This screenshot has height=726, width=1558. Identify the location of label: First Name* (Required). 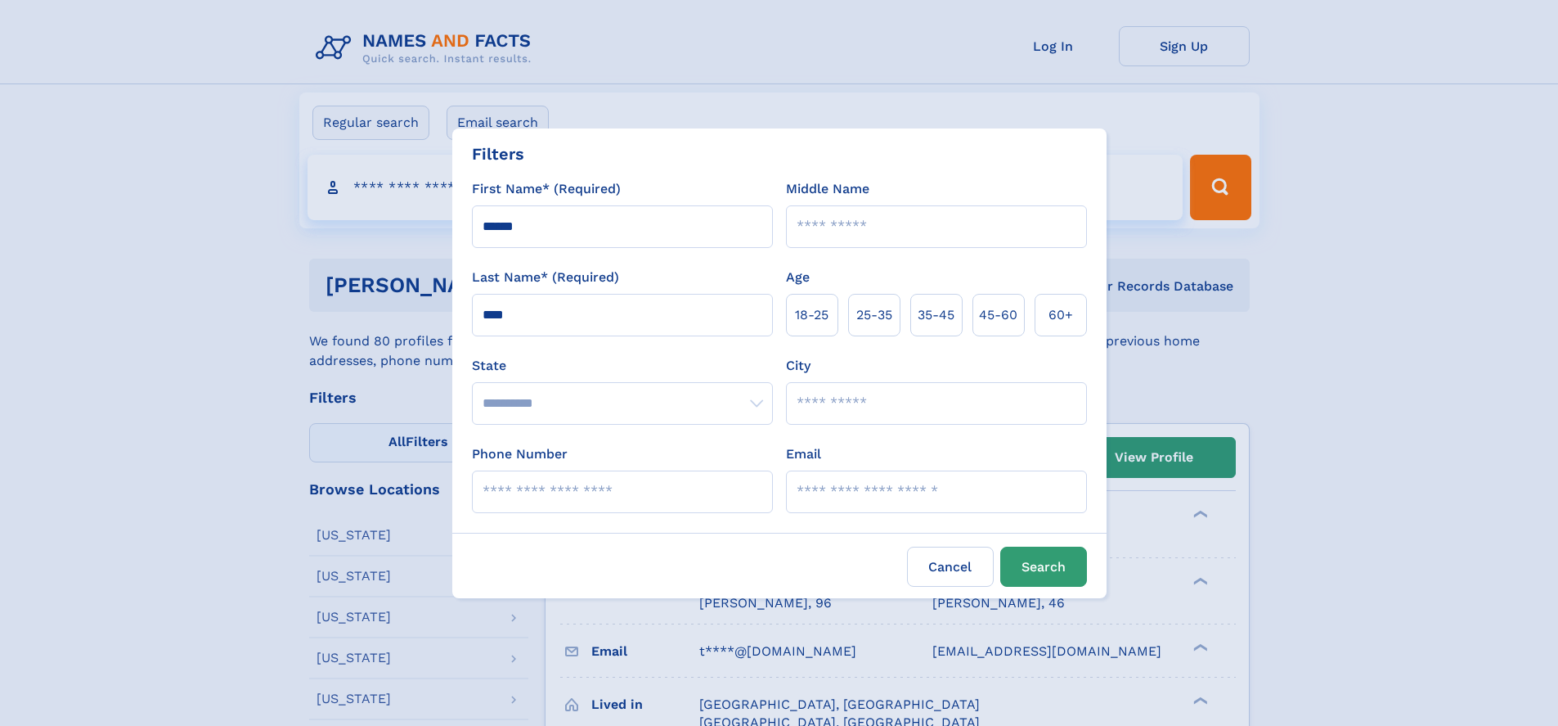
(546, 189).